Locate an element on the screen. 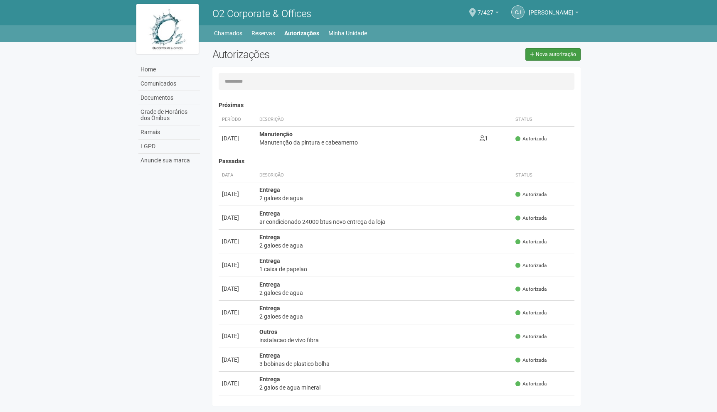 The image size is (717, 412). div: ar condicionado 24000 btus novo entrega da loja is located at coordinates (384, 222).